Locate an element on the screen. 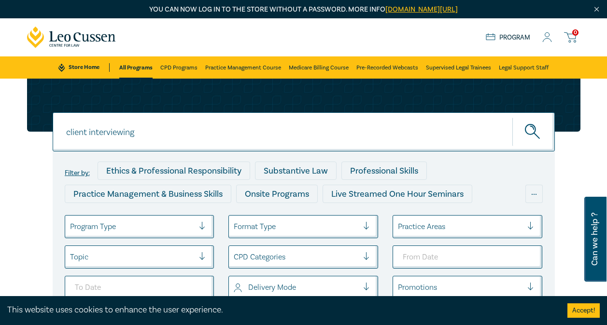 The image size is (607, 325). div: This website uses cookies to enhance the user experience. is located at coordinates (280, 311).